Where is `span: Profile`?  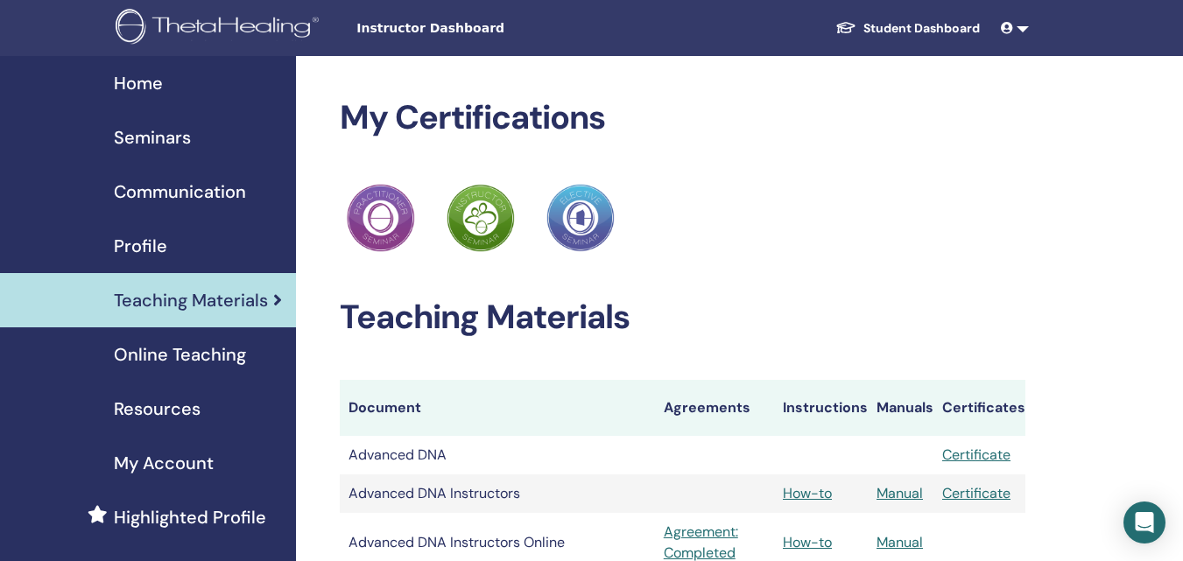
span: Profile is located at coordinates (140, 246).